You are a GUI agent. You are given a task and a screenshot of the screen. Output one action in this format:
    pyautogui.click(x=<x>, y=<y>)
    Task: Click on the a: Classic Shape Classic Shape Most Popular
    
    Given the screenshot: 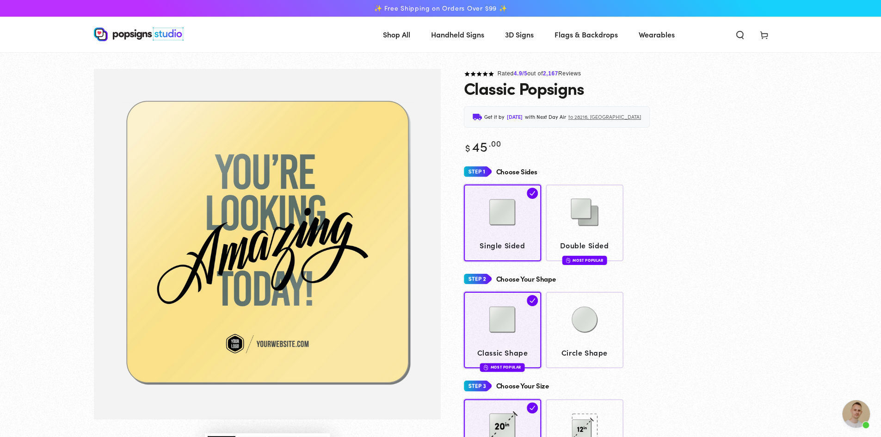 What is the action you would take?
    pyautogui.click(x=503, y=330)
    